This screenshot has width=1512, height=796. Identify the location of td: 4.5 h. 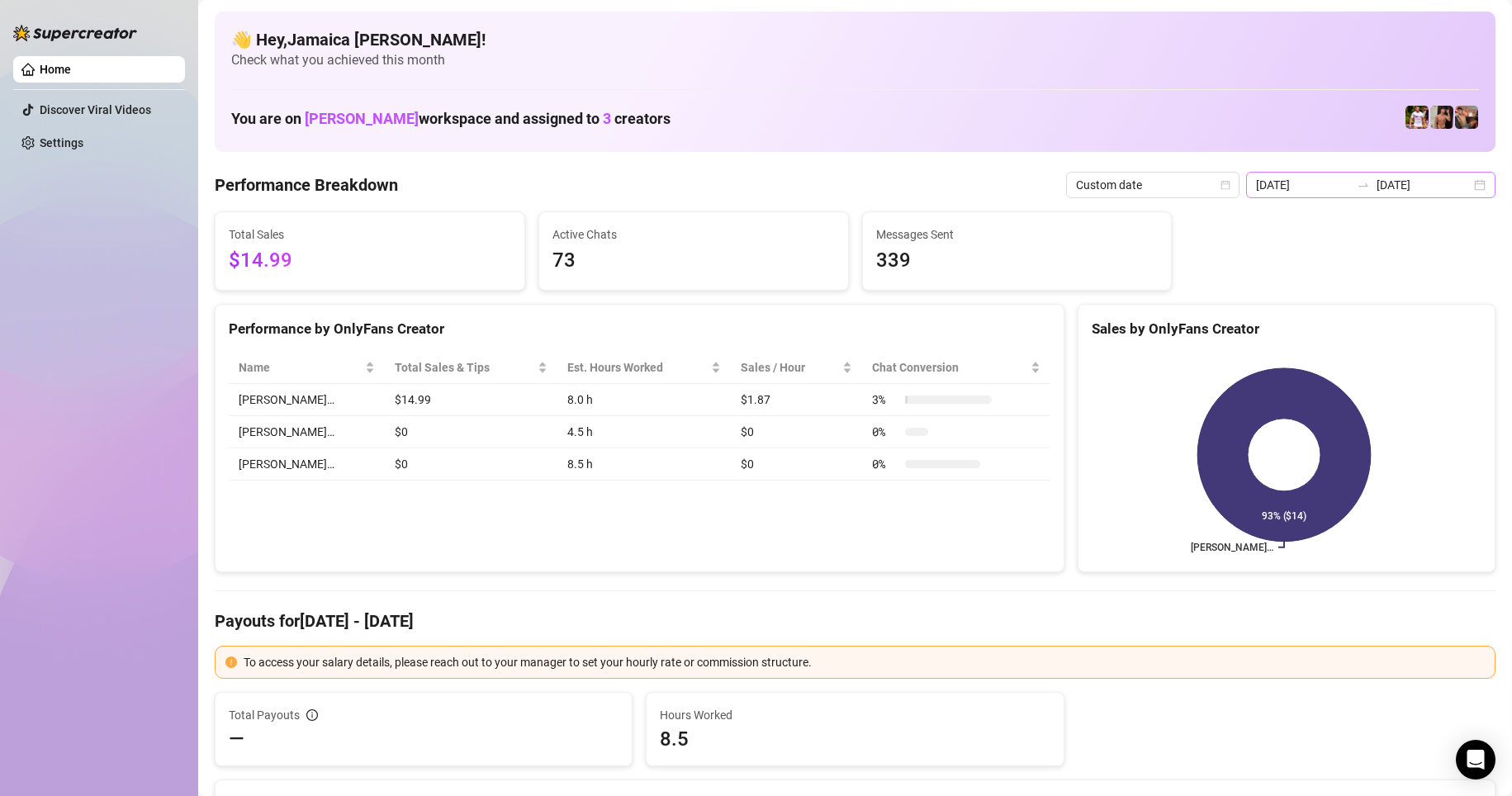
(644, 431).